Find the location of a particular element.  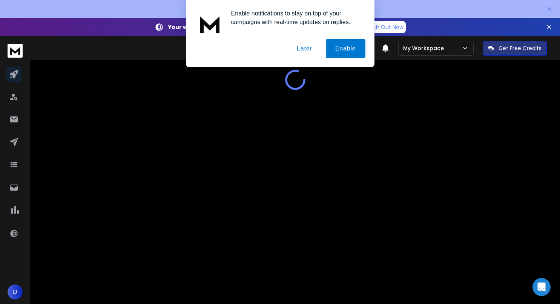

button: D is located at coordinates (15, 292).